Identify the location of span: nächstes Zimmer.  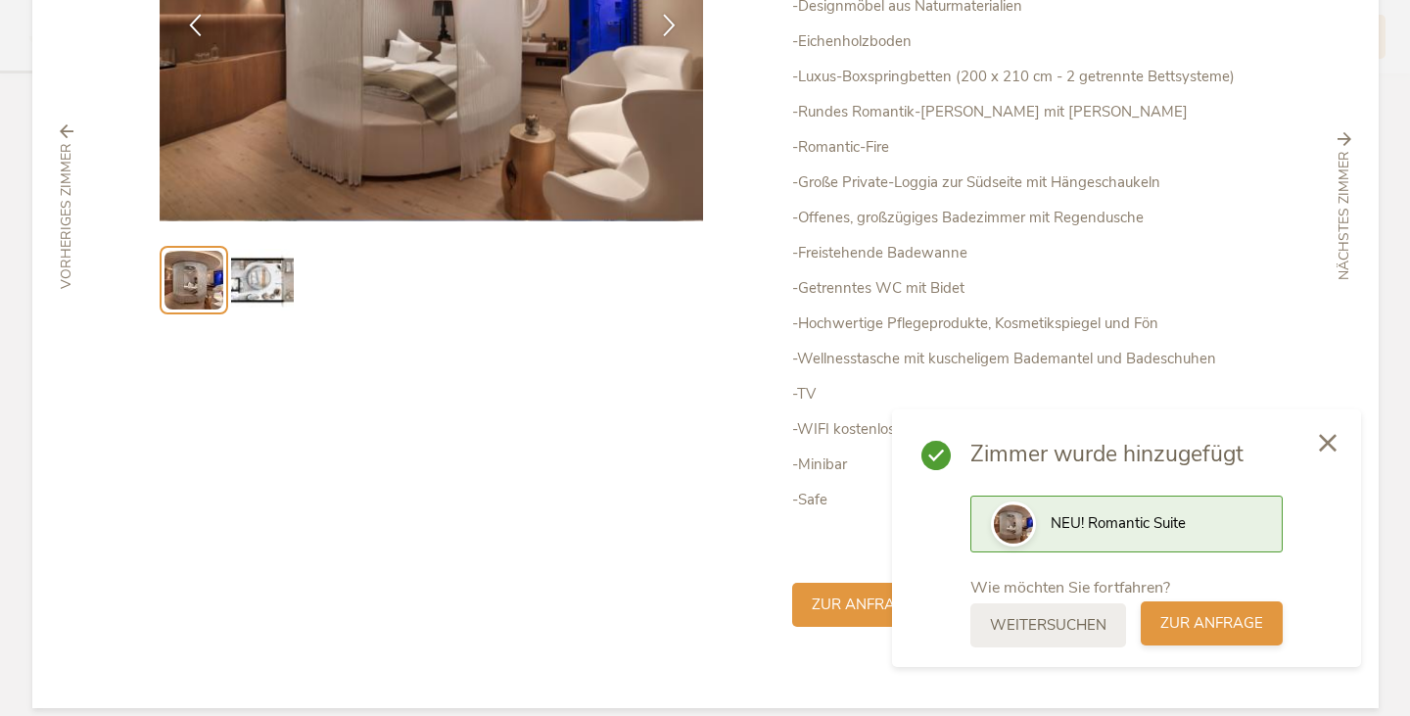
(1345, 216).